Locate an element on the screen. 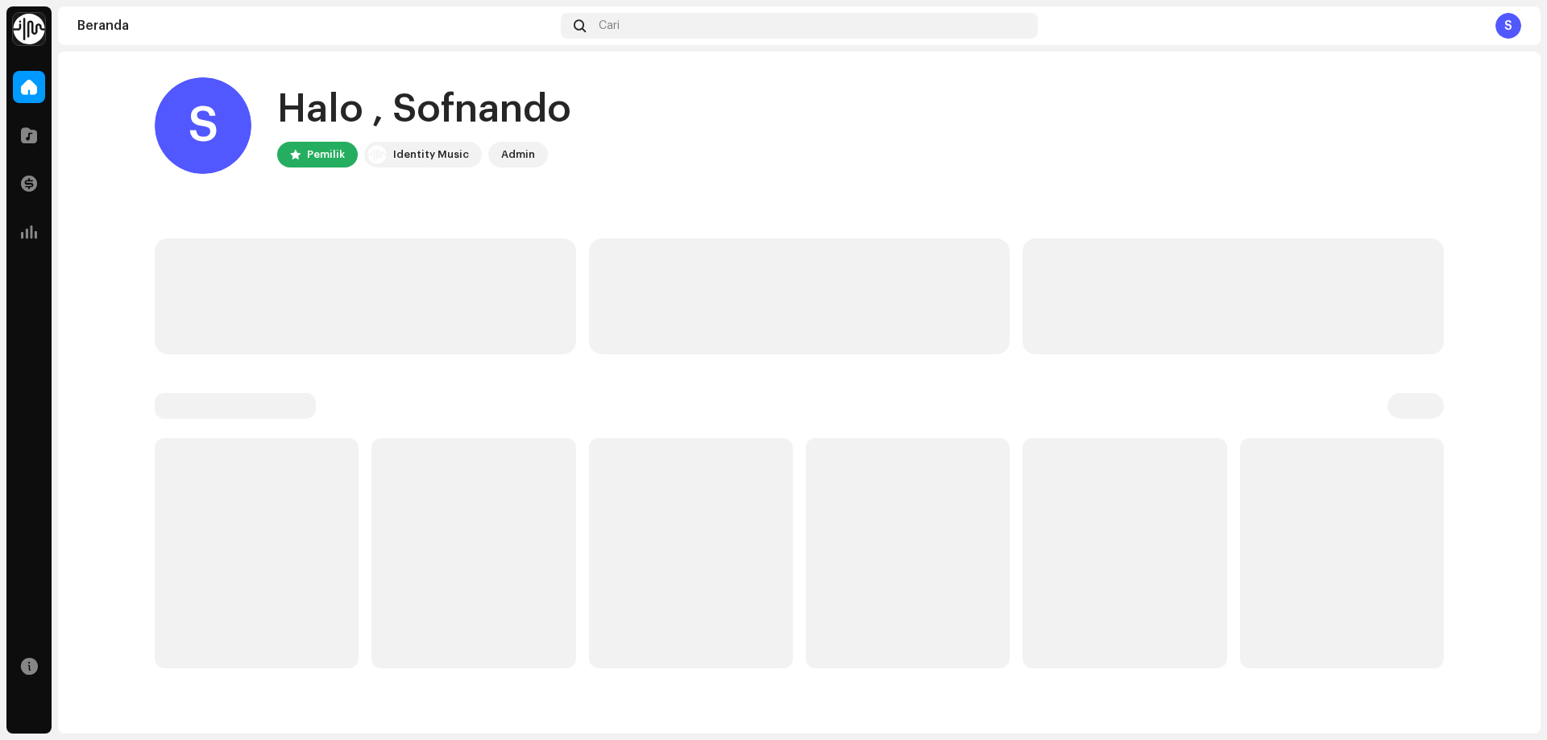 This screenshot has width=1547, height=740. span: Cari is located at coordinates (609, 26).